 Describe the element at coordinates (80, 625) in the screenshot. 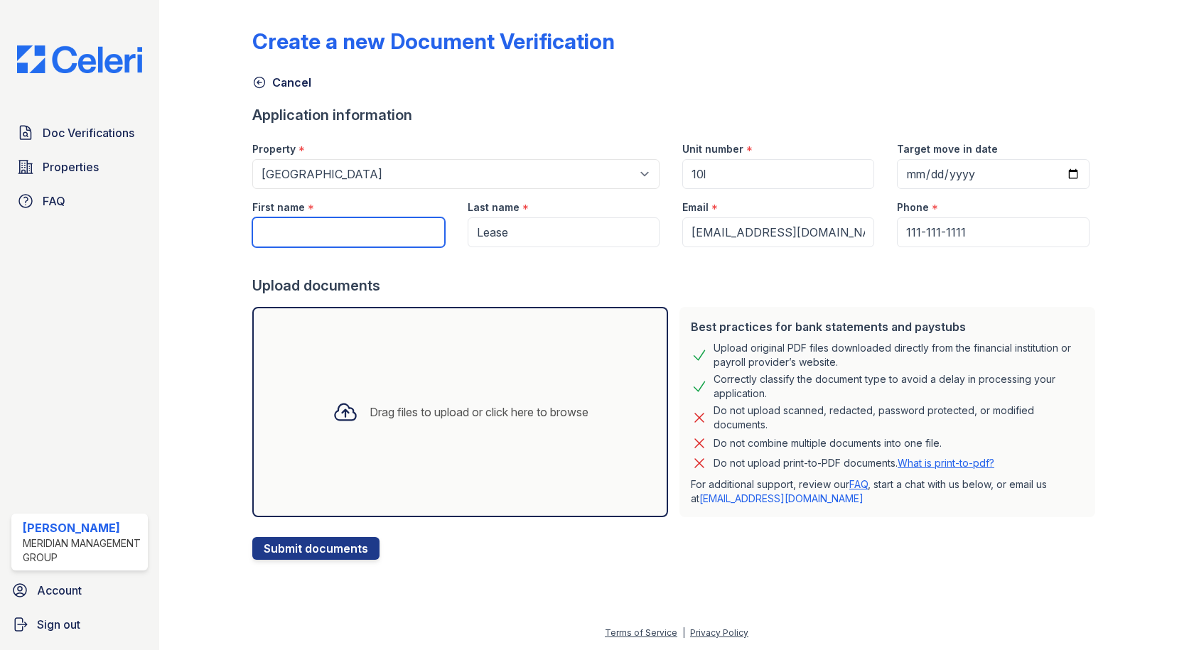

I see `a: Sign out` at that location.